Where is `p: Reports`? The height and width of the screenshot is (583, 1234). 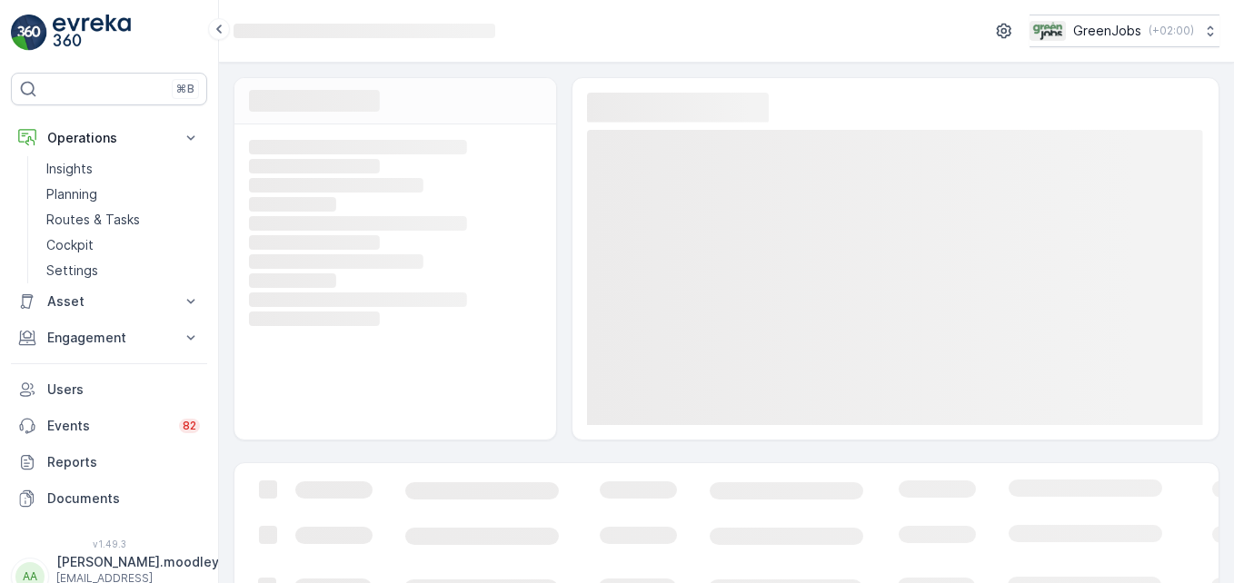
p: Reports is located at coordinates (124, 462).